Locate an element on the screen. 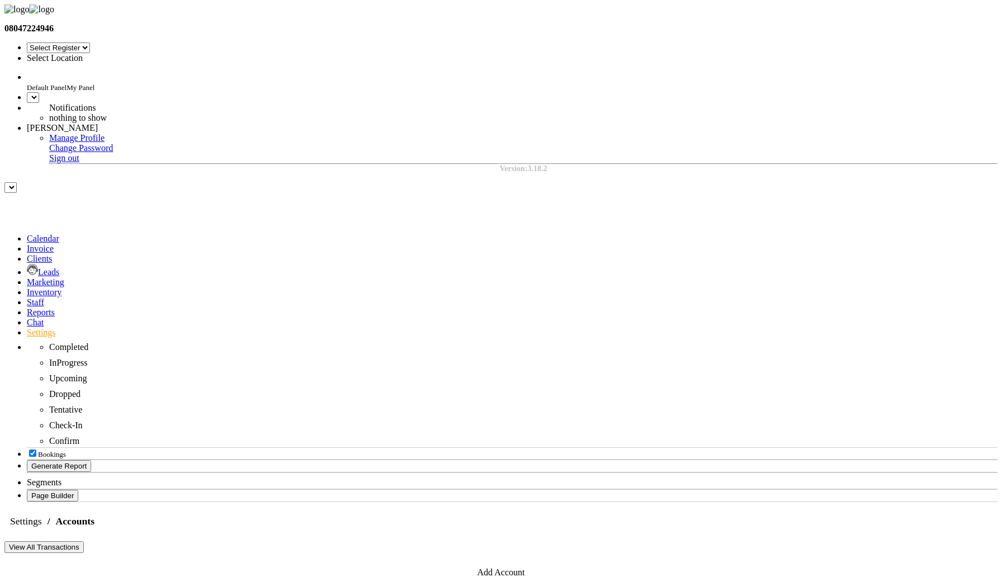 This screenshot has height=577, width=1002. a: Staff is located at coordinates (35, 302).